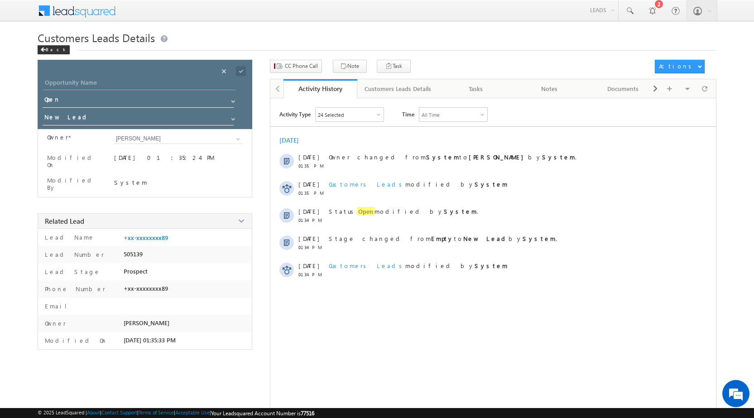 This screenshot has height=418, width=754. Describe the element at coordinates (263, 413) in the screenshot. I see `span: Your Leadsquared Account Number is` at that location.